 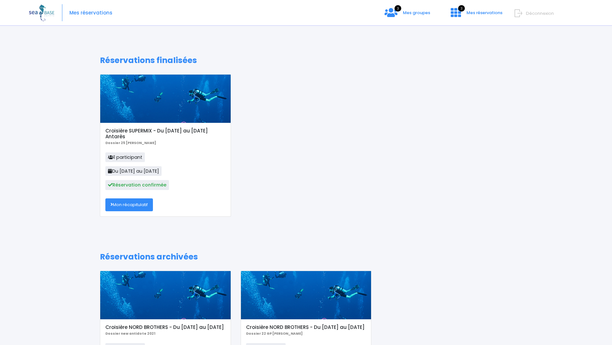 What do you see at coordinates (407, 15) in the screenshot?
I see `a: 3 Mes groupes` at bounding box center [407, 15].